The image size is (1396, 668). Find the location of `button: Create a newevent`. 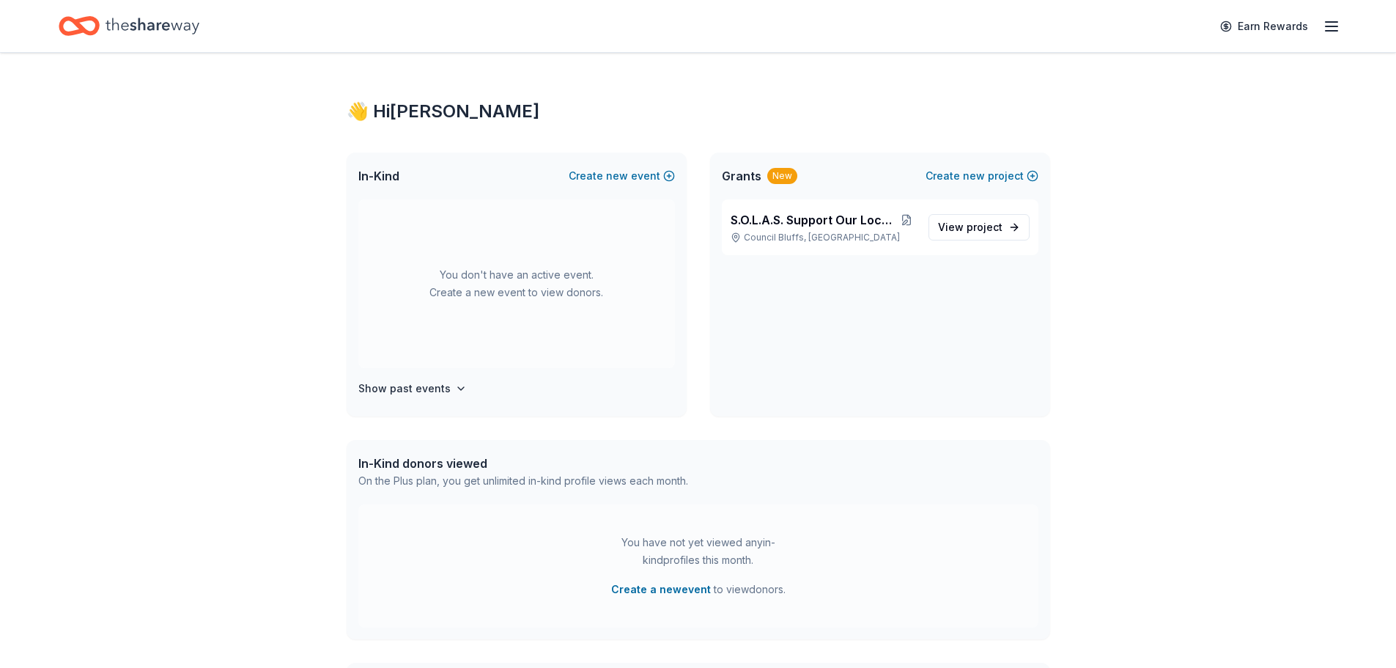

button: Create a newevent is located at coordinates (661, 589).